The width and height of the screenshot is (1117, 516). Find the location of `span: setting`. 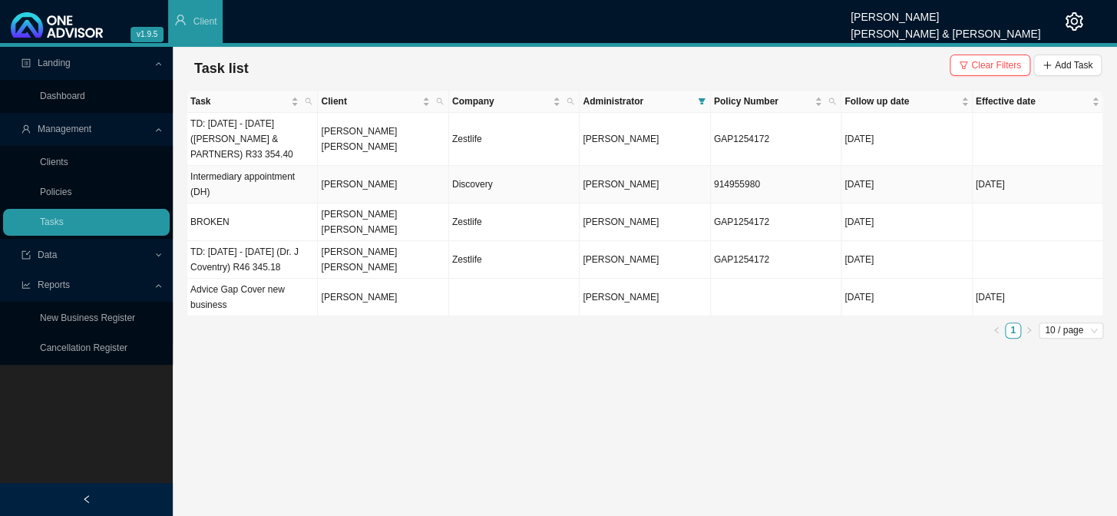

span: setting is located at coordinates (1074, 21).